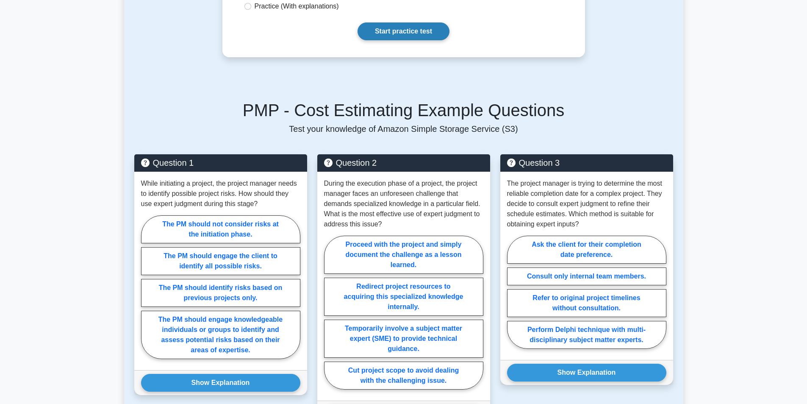 Image resolution: width=807 pixels, height=404 pixels. I want to click on label: Proceed with the project and simply document the challenge as a lesson learned., so click(404, 255).